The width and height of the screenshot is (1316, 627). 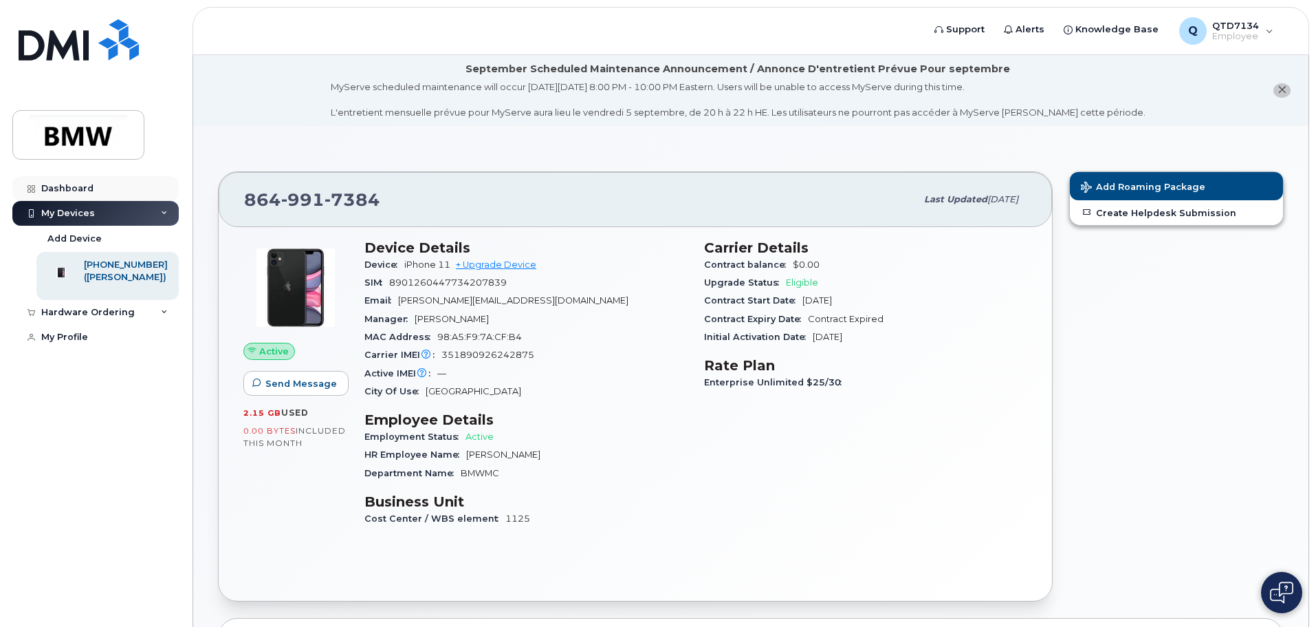 I want to click on span: Last updated, so click(x=956, y=199).